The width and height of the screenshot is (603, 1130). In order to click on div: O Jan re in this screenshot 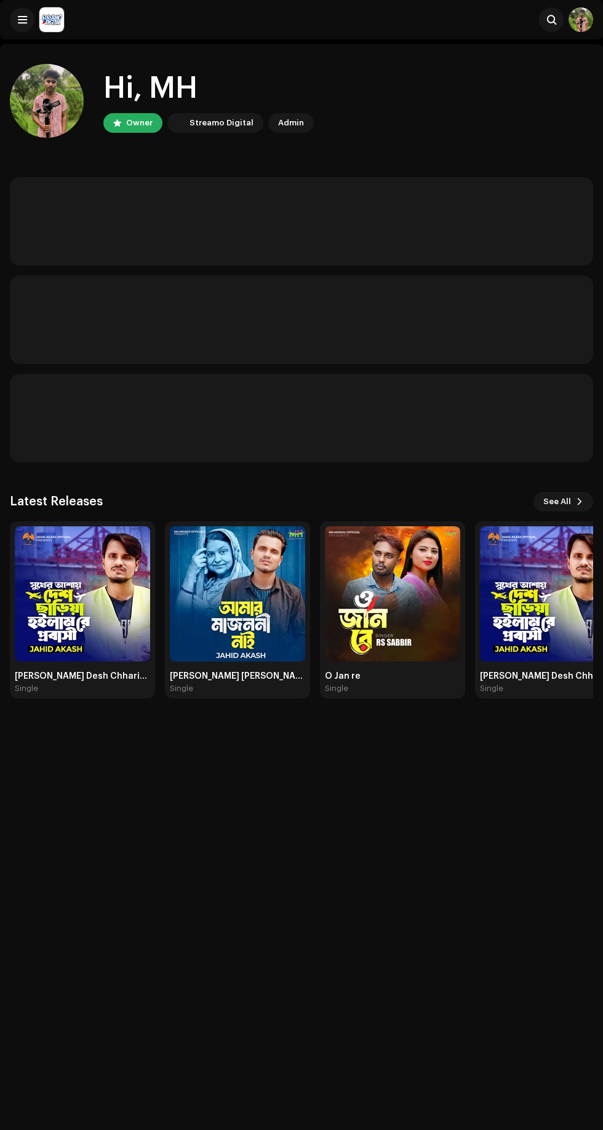, I will do `click(392, 676)`.